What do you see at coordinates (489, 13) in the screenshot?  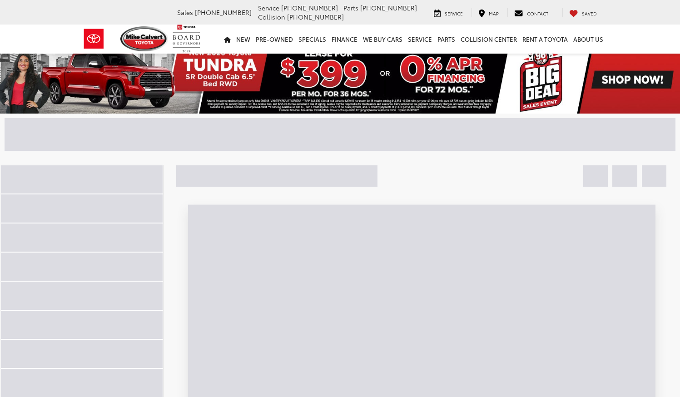 I see `a: Map` at bounding box center [489, 13].